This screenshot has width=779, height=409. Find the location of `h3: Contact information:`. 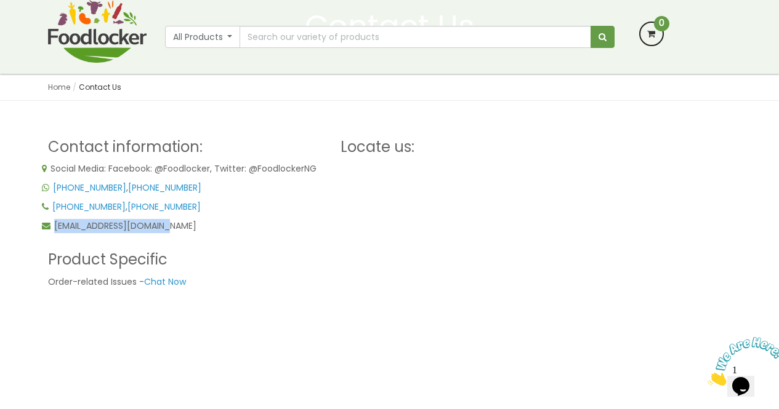

h3: Contact information: is located at coordinates (185, 147).